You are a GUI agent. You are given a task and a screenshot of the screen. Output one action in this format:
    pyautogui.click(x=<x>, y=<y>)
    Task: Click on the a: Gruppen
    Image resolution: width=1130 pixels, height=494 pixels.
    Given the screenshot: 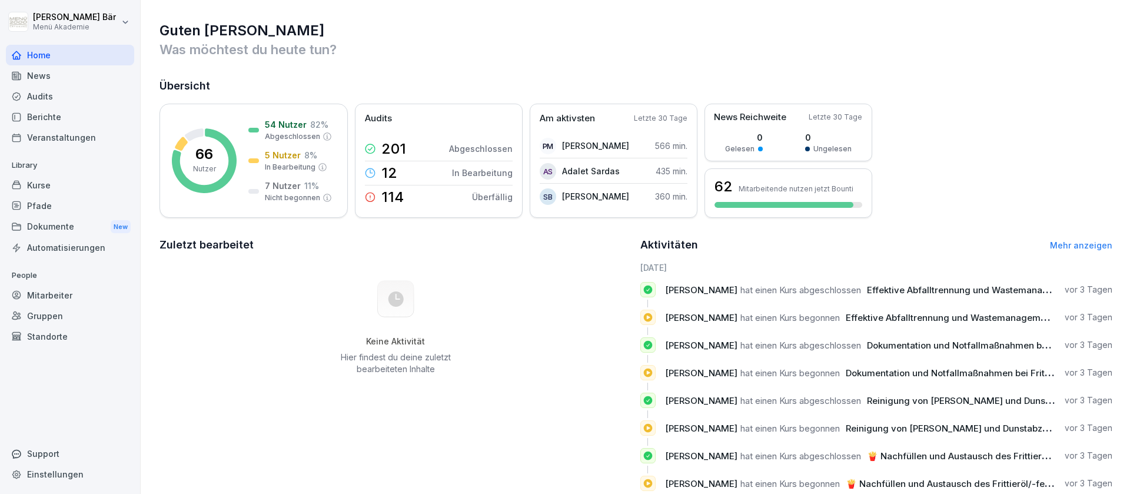 What is the action you would take?
    pyautogui.click(x=70, y=315)
    